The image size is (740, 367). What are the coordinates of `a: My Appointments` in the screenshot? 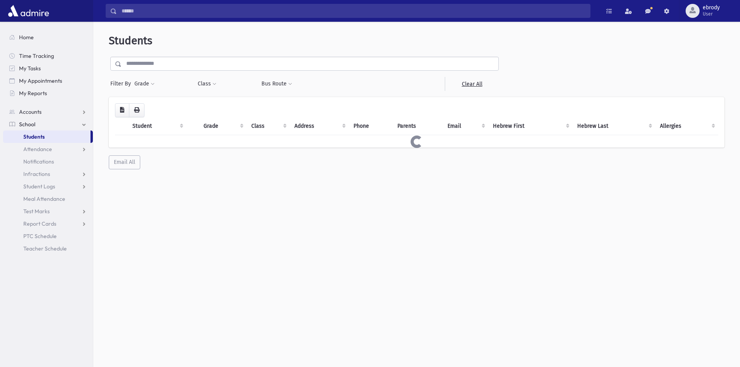 It's located at (48, 81).